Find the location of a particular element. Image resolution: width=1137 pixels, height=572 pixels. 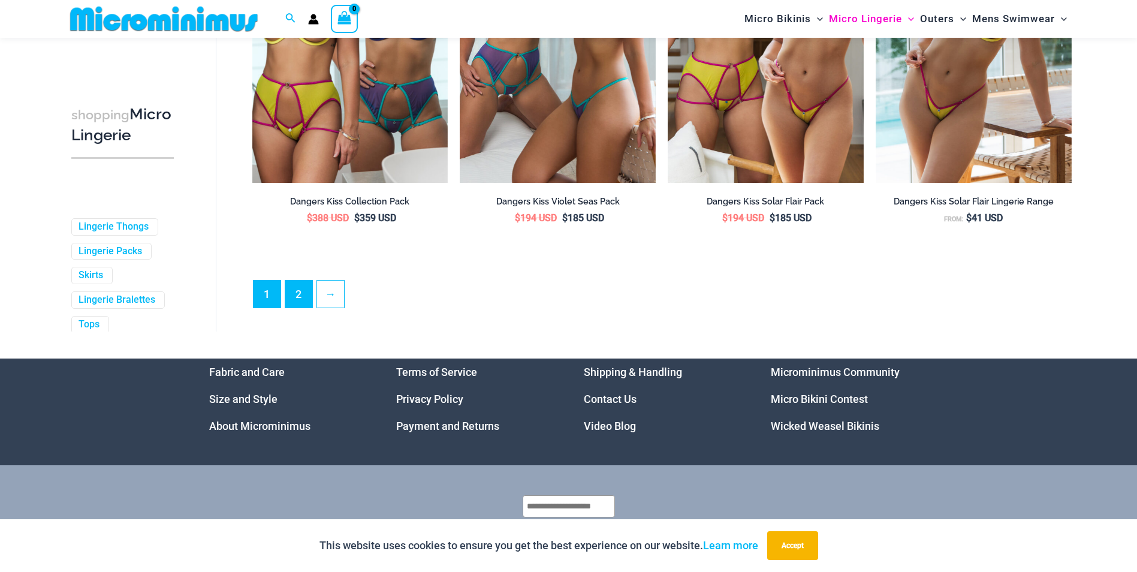

a: Dangers Kiss Collection Pack is located at coordinates (350, 204).